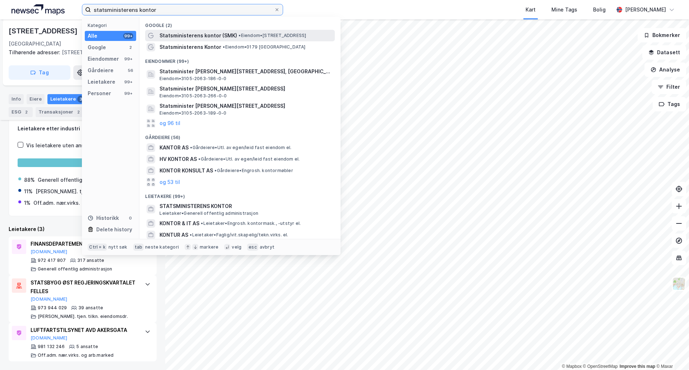 The width and height of the screenshot is (689, 370). I want to click on div: 973 944 029, so click(52, 308).